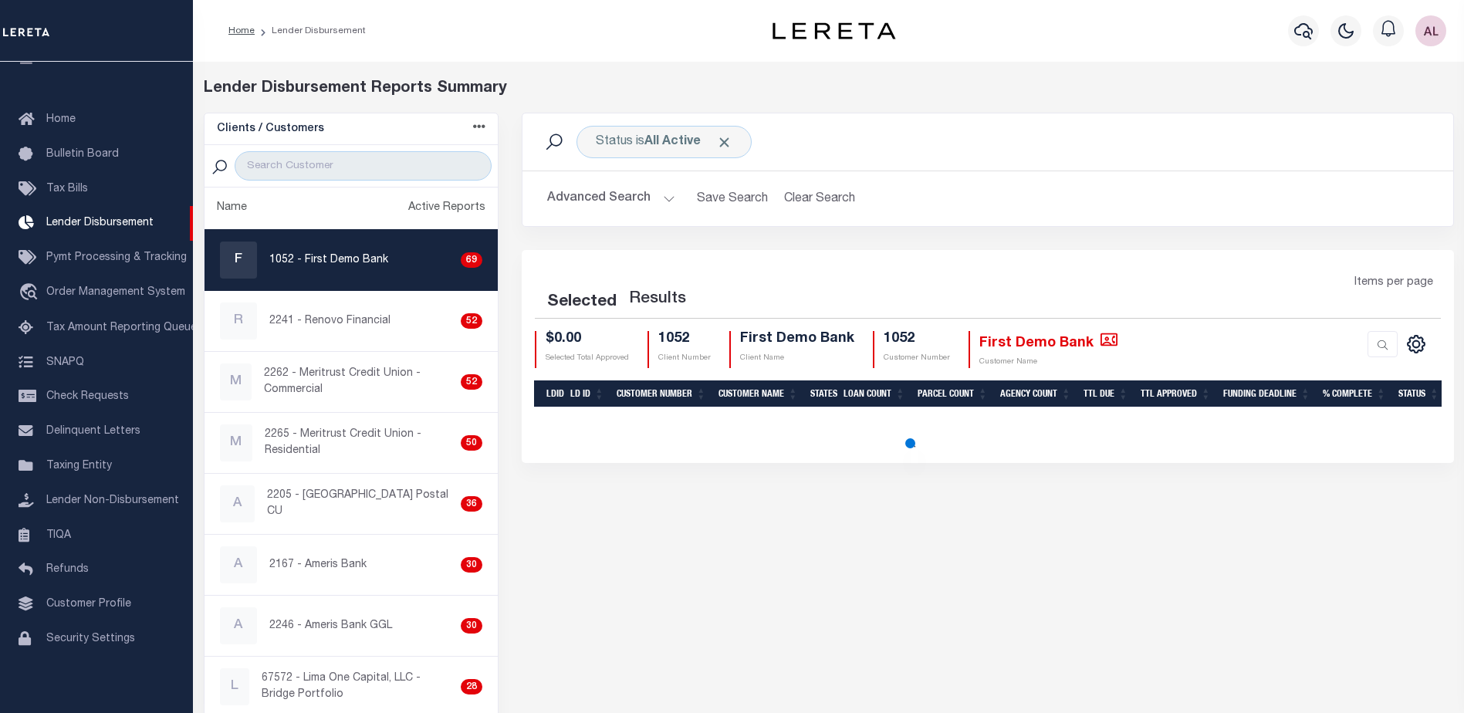 Image resolution: width=1464 pixels, height=713 pixels. I want to click on p: 67572 - Lima One Capital, LLC - Bridge Portfolio, so click(358, 687).